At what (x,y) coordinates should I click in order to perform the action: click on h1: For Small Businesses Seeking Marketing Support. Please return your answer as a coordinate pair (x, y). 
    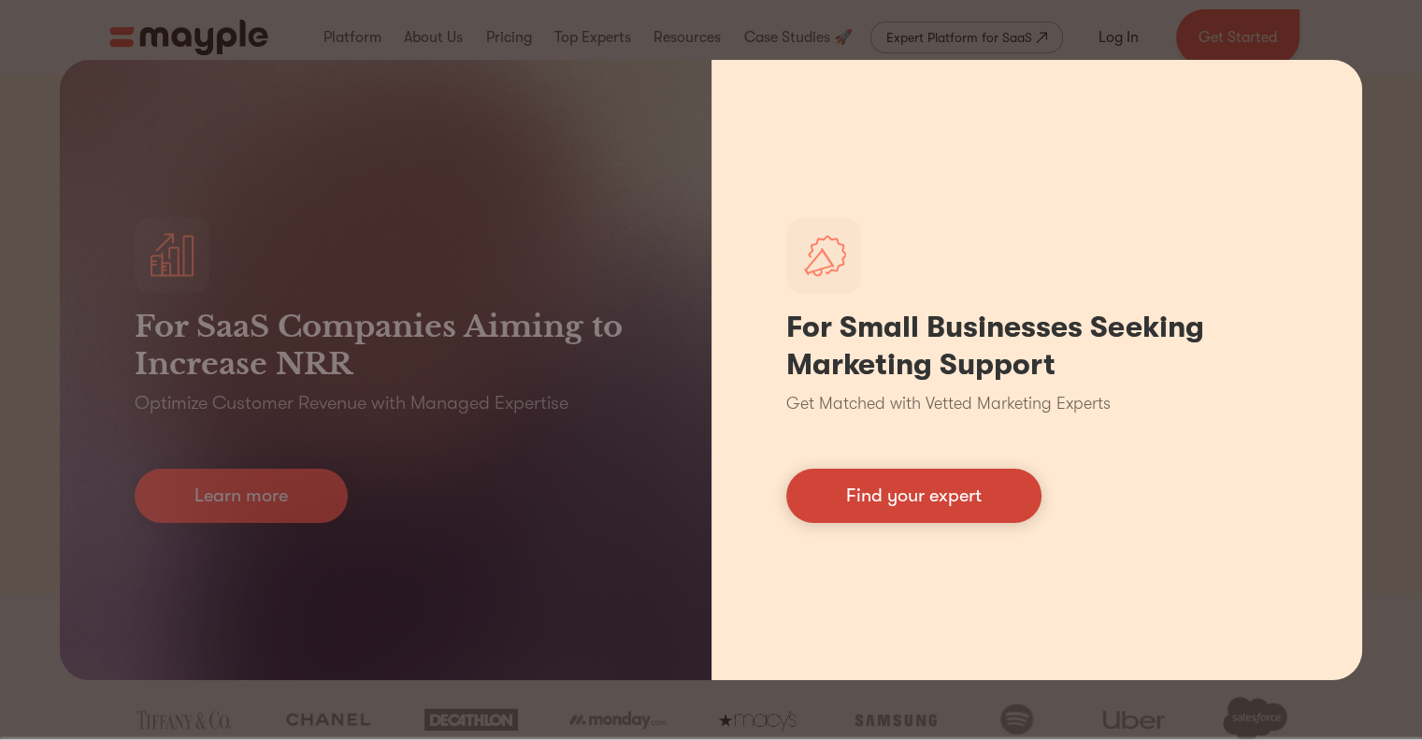
    Looking at the image, I should click on (1037, 346).